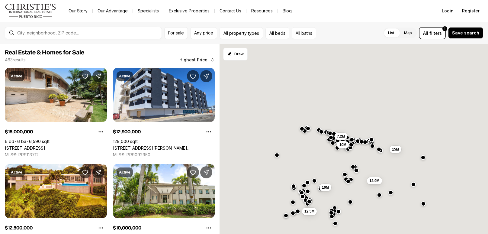 The image size is (488, 234). What do you see at coordinates (395, 149) in the screenshot?
I see `button: 15M` at bounding box center [395, 149].